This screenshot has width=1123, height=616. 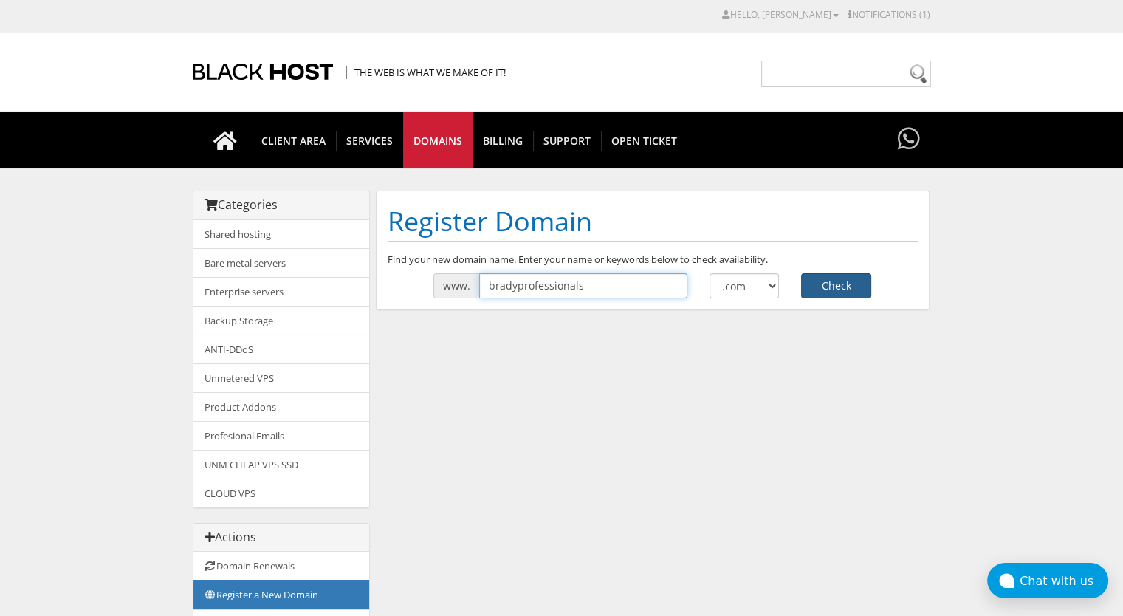 What do you see at coordinates (567, 140) in the screenshot?
I see `a: Support` at bounding box center [567, 140].